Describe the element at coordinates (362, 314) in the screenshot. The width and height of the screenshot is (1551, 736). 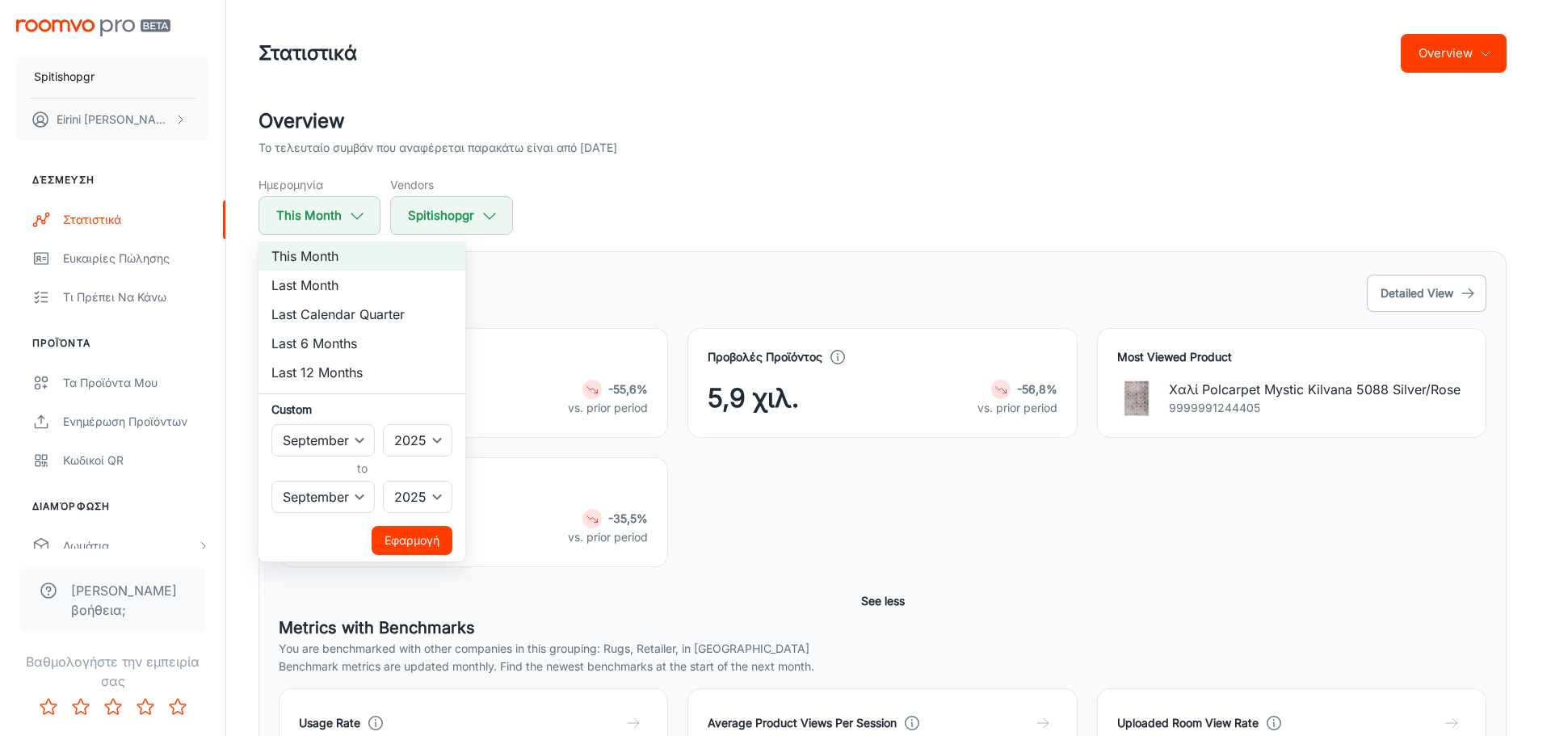
I see `li: Last Calendar Quarter` at that location.